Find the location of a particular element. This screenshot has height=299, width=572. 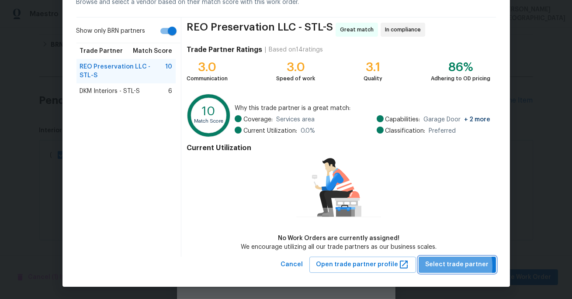

span: Open trade partner profile is located at coordinates (362, 265).